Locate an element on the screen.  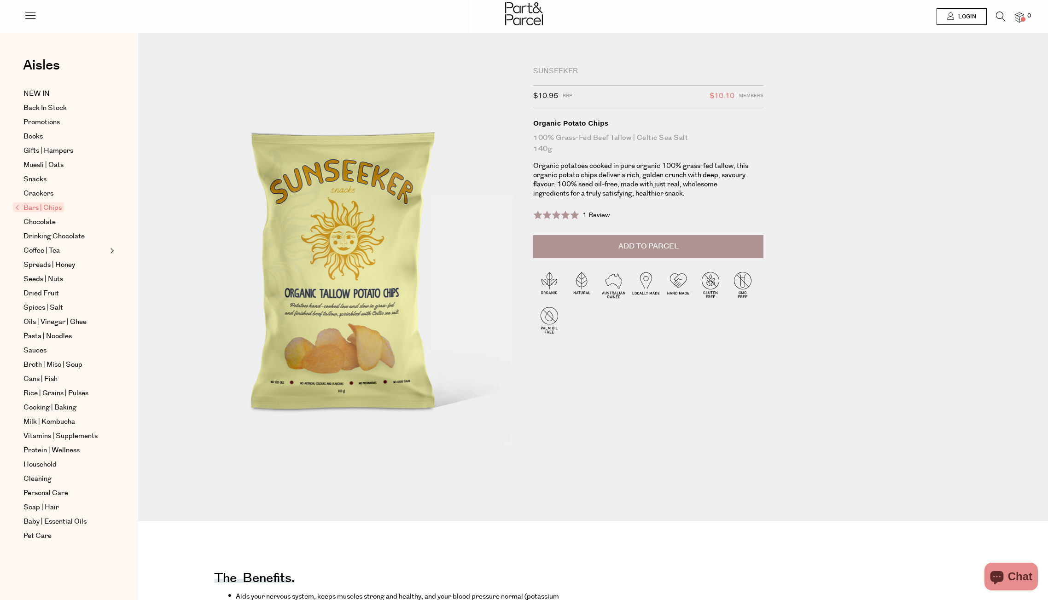
img: P_P-ICONS-Live_Bec_V11_Organic.svg is located at coordinates (549, 285).